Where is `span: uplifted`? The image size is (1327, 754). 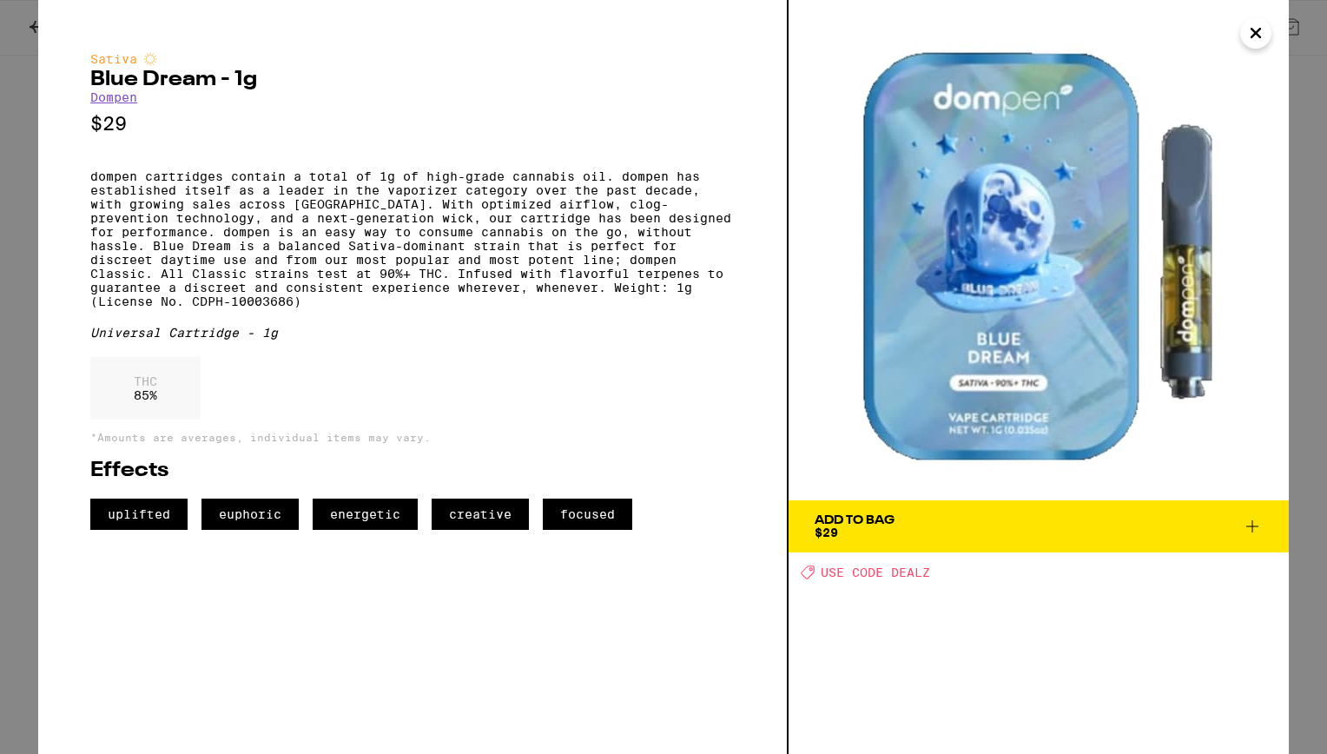 span: uplifted is located at coordinates (139, 514).